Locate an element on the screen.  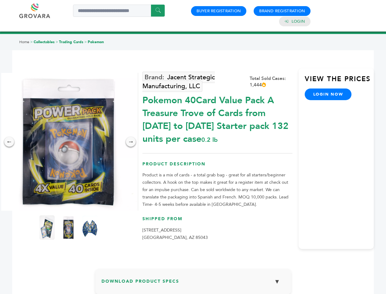
a: Collectables is located at coordinates (44, 42).